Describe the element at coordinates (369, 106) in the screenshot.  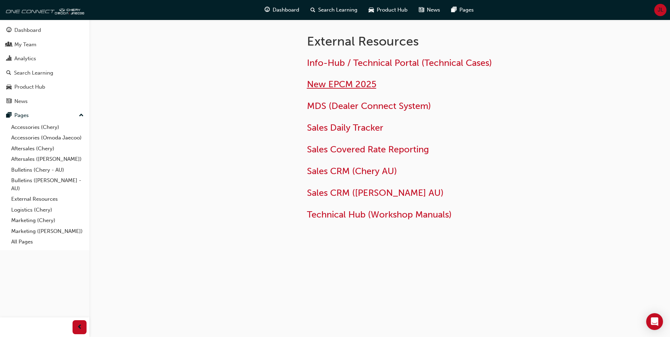
I see `a: MDS (Dealer Connect System)` at that location.